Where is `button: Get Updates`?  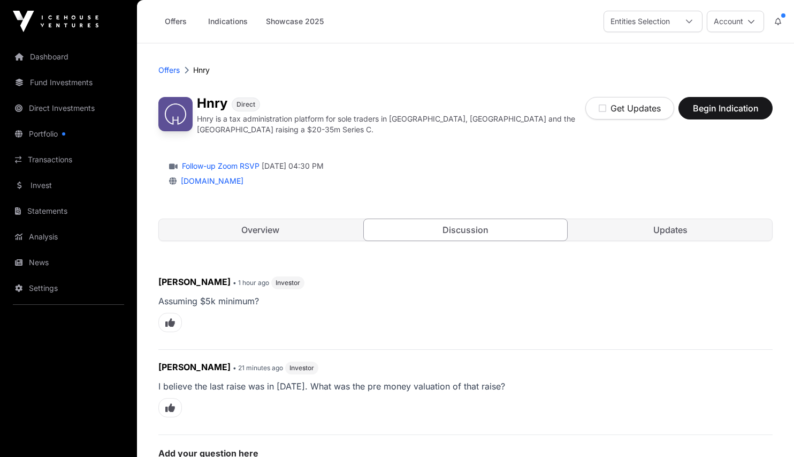
button: Get Updates is located at coordinates (630, 108).